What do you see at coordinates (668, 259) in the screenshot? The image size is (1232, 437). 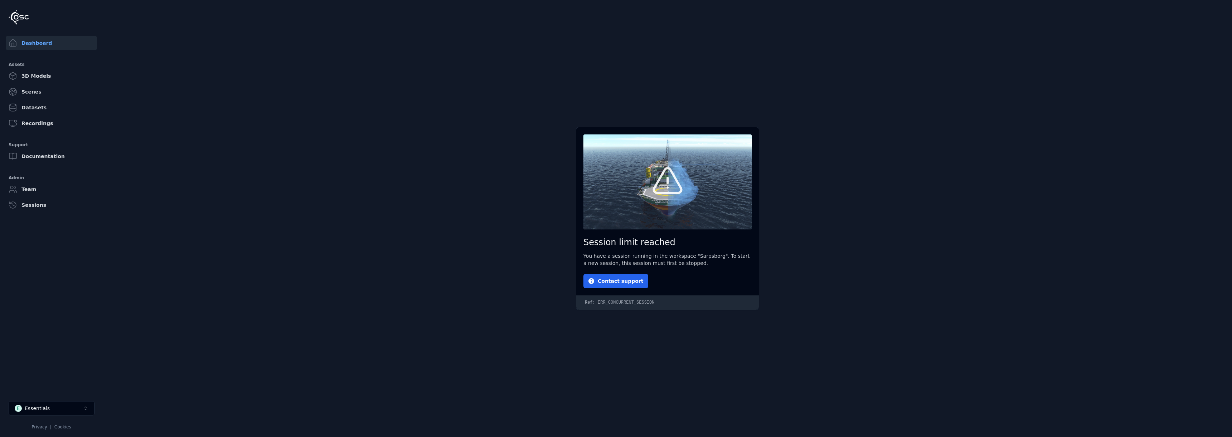 I see `div: You have a session running in the workspace "Sarpsborg". To start a new session, this session mus...` at bounding box center [668, 259].